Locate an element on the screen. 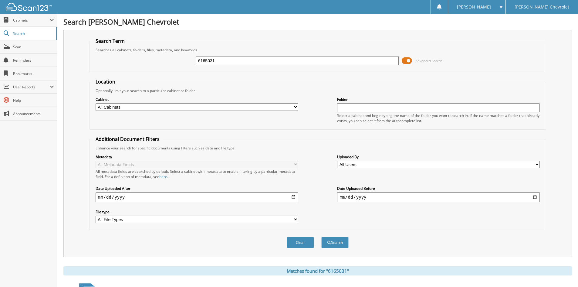  span: Help is located at coordinates (33, 100).